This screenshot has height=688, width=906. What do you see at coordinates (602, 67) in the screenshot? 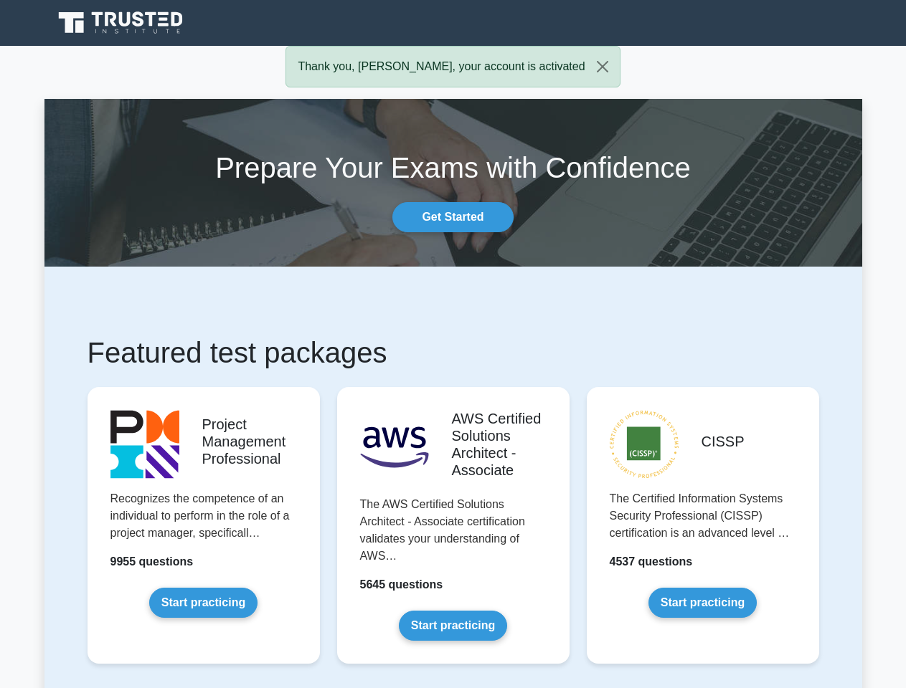
I see `button: Close` at bounding box center [602, 67].